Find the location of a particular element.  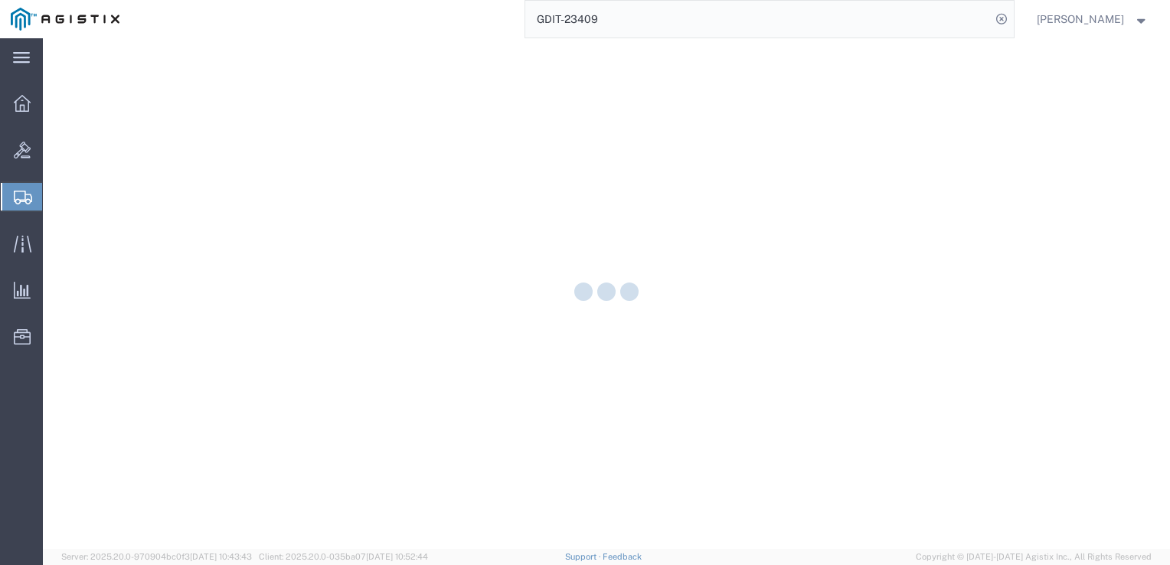

input: Search for shipment number, reference number is located at coordinates (758, 19).